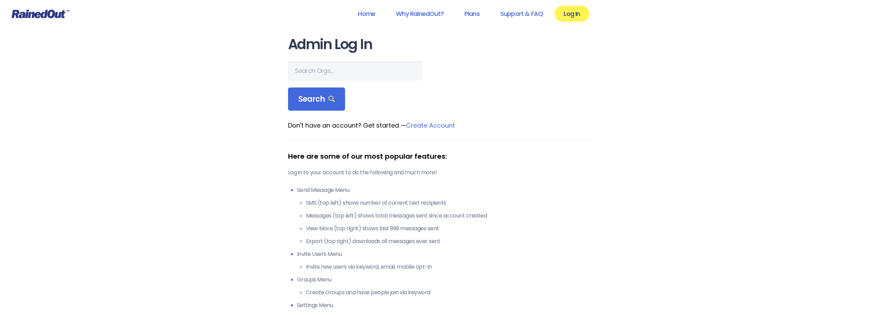 The height and width of the screenshot is (315, 880). What do you see at coordinates (445, 260) in the screenshot?
I see `li: Invite Users Menu` at bounding box center [445, 260].